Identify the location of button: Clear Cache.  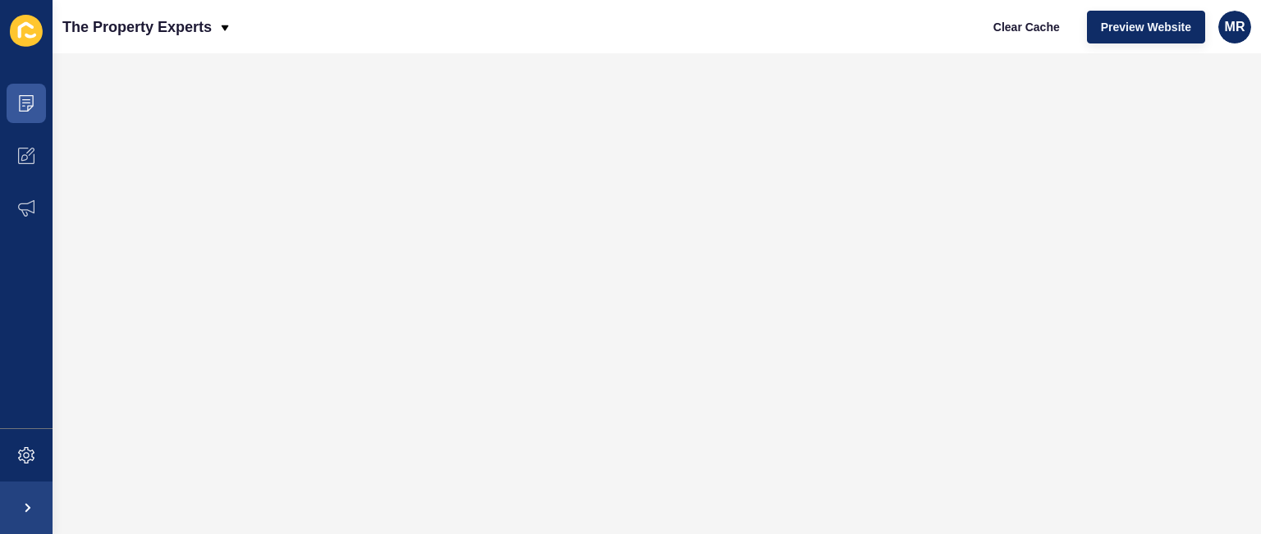
(1026, 27).